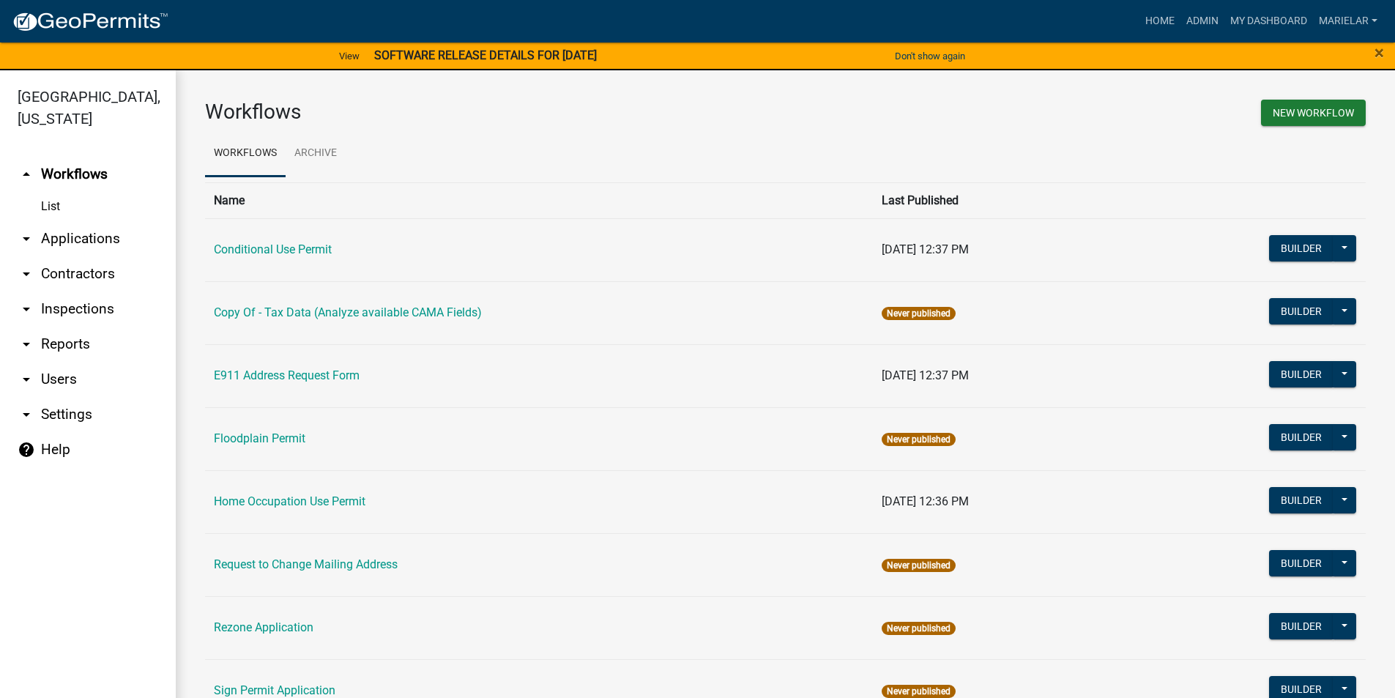 The width and height of the screenshot is (1395, 698). Describe the element at coordinates (995, 200) in the screenshot. I see `th: Last Published` at that location.